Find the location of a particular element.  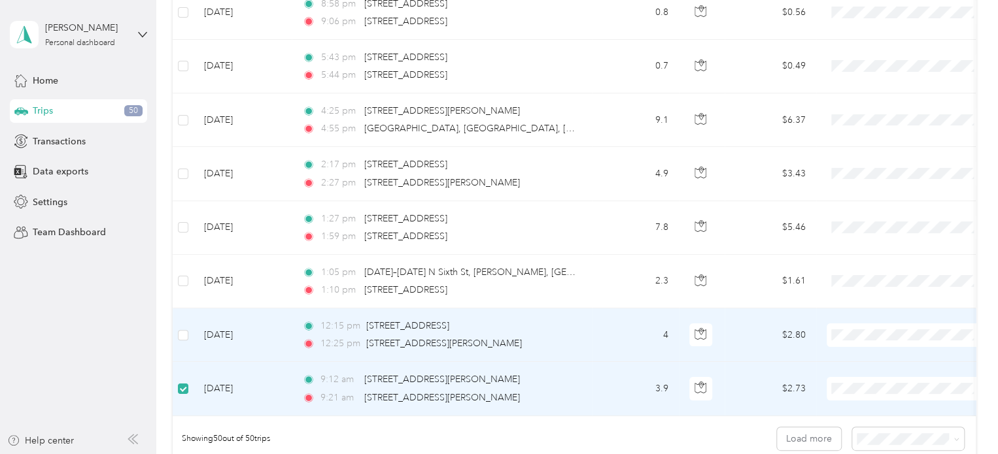

span: 9:21 am is located at coordinates (339, 398).